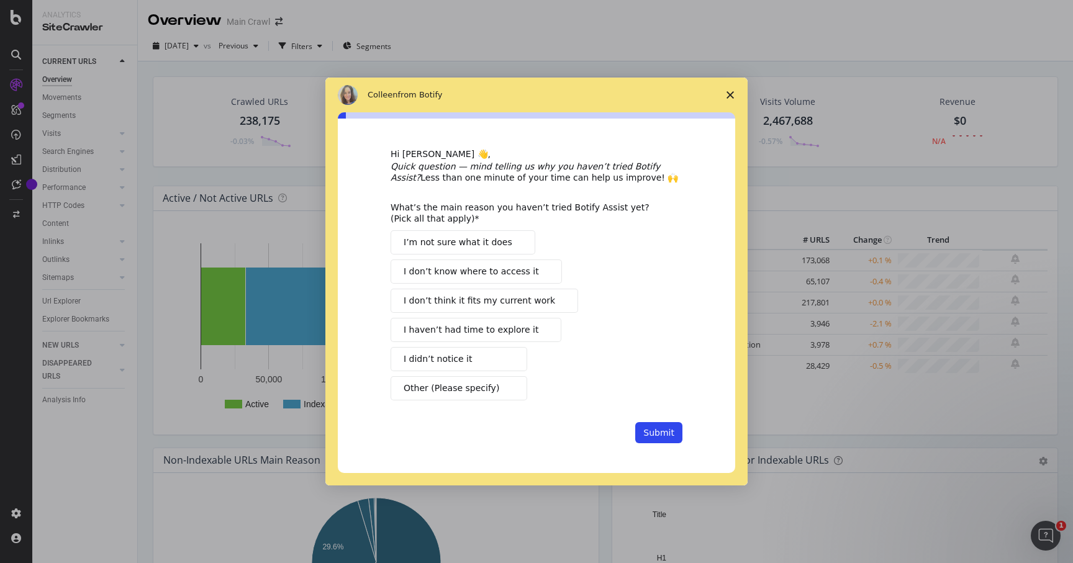  I want to click on div: Less than one minute of your time can help us improve! 🙌, so click(536, 172).